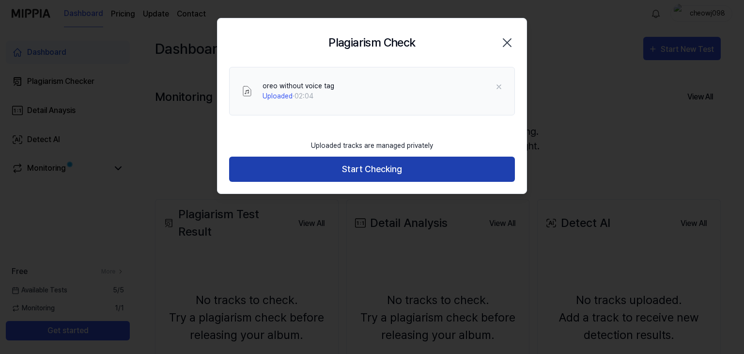 The width and height of the screenshot is (744, 354). I want to click on h2: Plagiarism Check, so click(372, 43).